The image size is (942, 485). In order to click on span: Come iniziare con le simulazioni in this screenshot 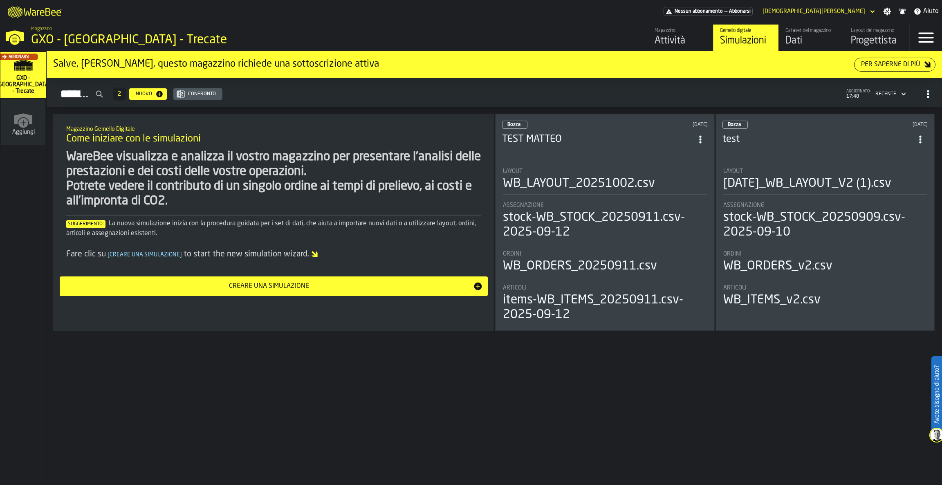, I will do `click(133, 139)`.